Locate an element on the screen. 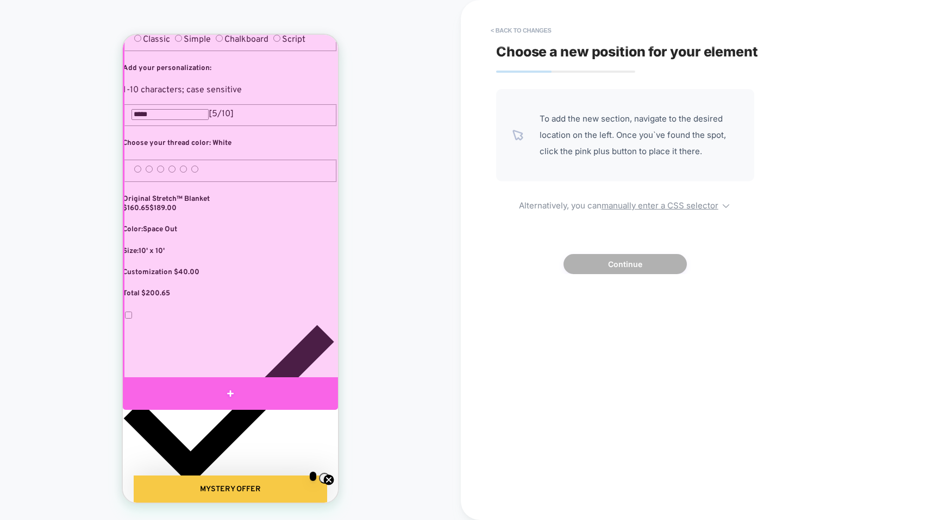  button: < Back to changes is located at coordinates (521, 30).